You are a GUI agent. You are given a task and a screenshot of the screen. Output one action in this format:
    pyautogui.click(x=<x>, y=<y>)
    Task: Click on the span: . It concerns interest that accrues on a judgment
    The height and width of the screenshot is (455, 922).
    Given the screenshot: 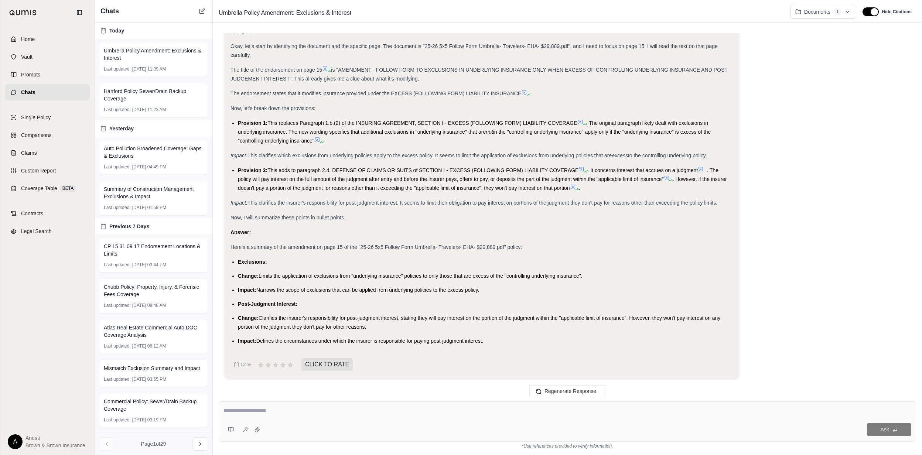 What is the action you would take?
    pyautogui.click(x=642, y=170)
    